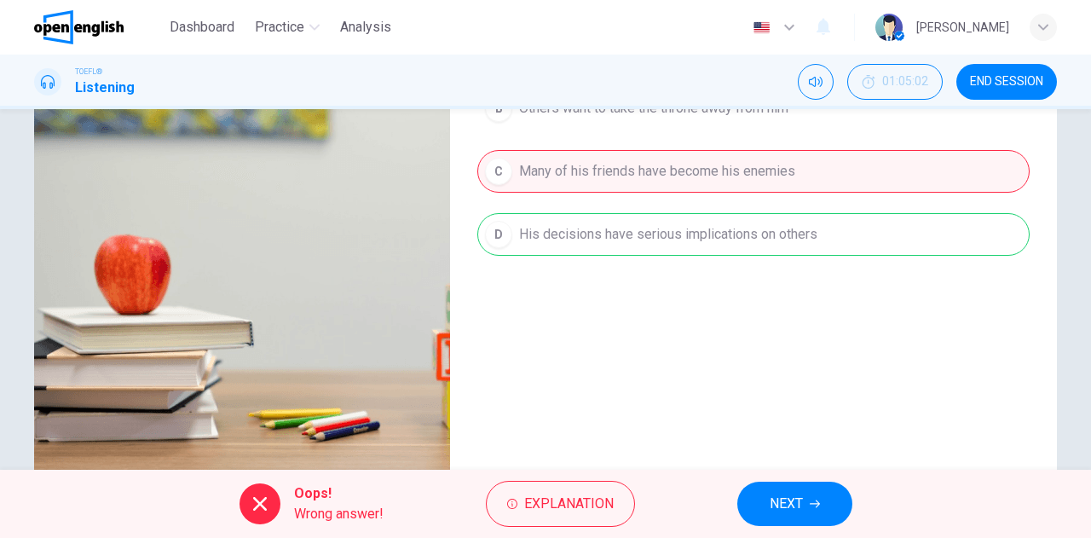 The height and width of the screenshot is (538, 1091). What do you see at coordinates (242, 272) in the screenshot?
I see `img: Listen to this clip about Henry V and answer the following questions:` at bounding box center [242, 272].